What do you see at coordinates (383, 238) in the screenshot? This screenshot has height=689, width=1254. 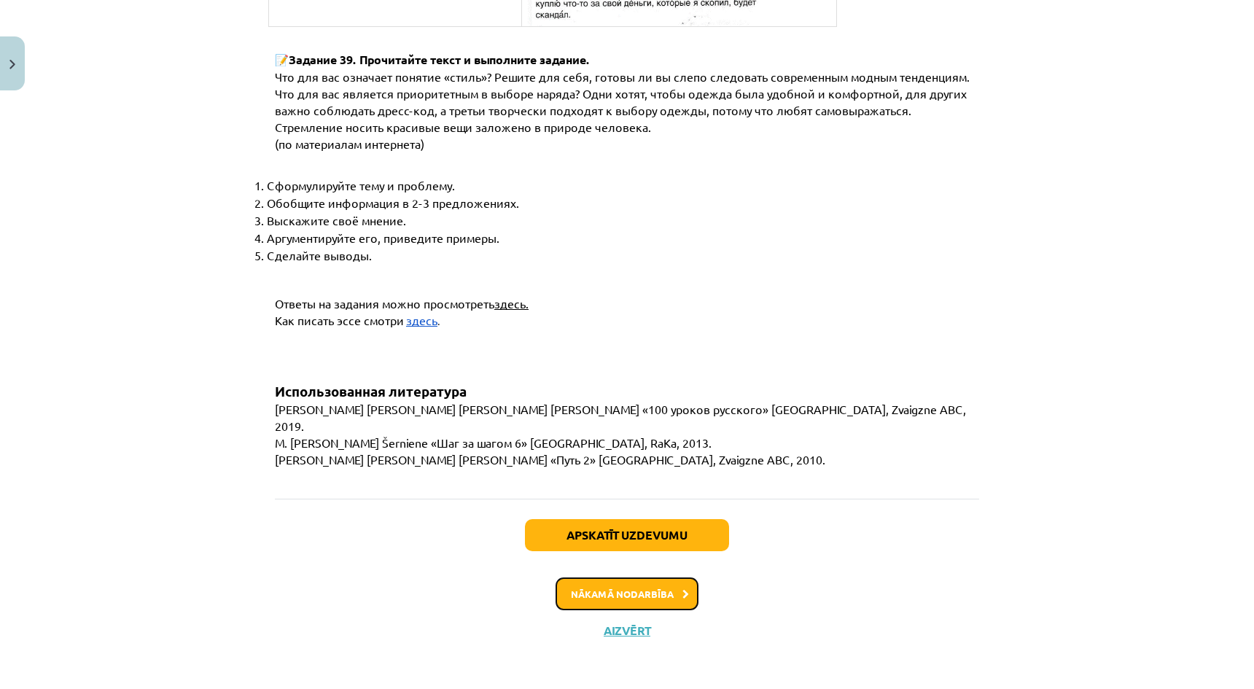 I see `span: Аргументируйте его, приведите примеры.` at bounding box center [383, 238].